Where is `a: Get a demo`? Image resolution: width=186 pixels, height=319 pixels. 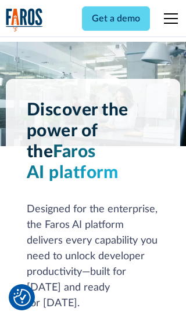
a: Get a demo is located at coordinates (116, 19).